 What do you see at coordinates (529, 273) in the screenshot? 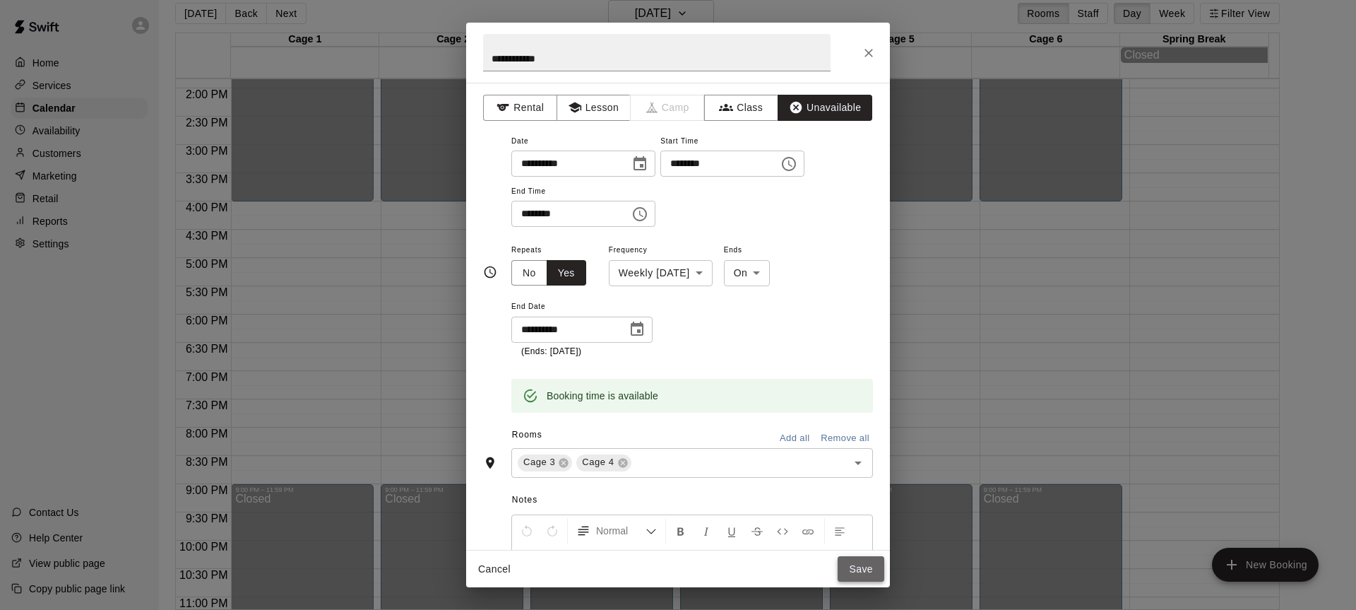
I see `button: No` at bounding box center [529, 273].